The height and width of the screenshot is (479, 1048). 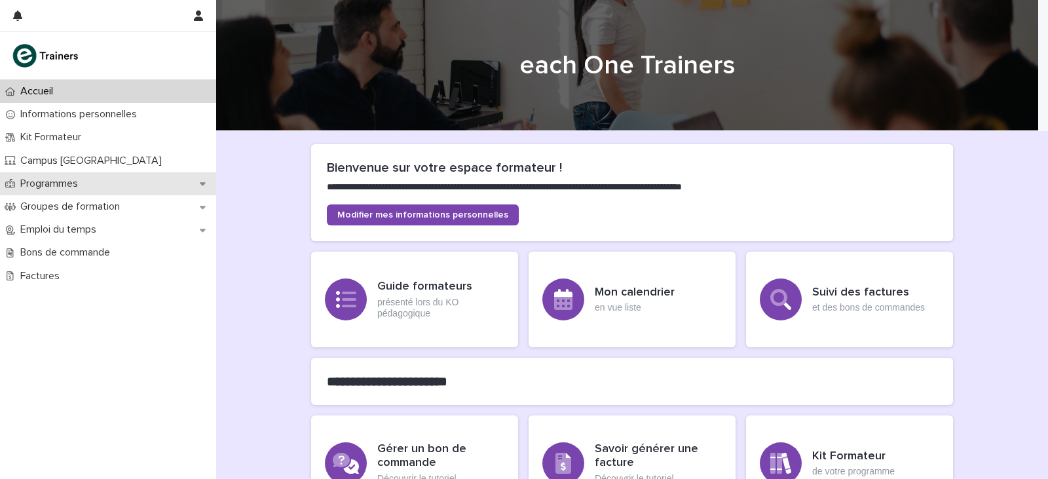 What do you see at coordinates (52, 183) in the screenshot?
I see `p: Programmes` at bounding box center [52, 183].